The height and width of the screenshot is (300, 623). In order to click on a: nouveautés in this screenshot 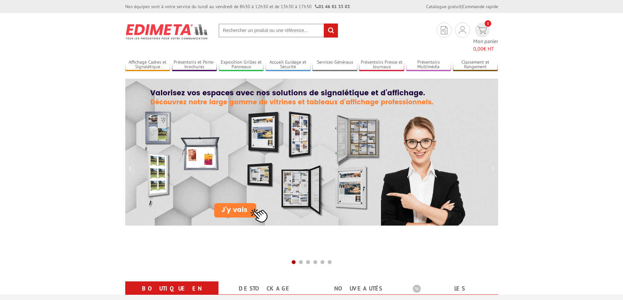, I will do `click(358, 289)`.